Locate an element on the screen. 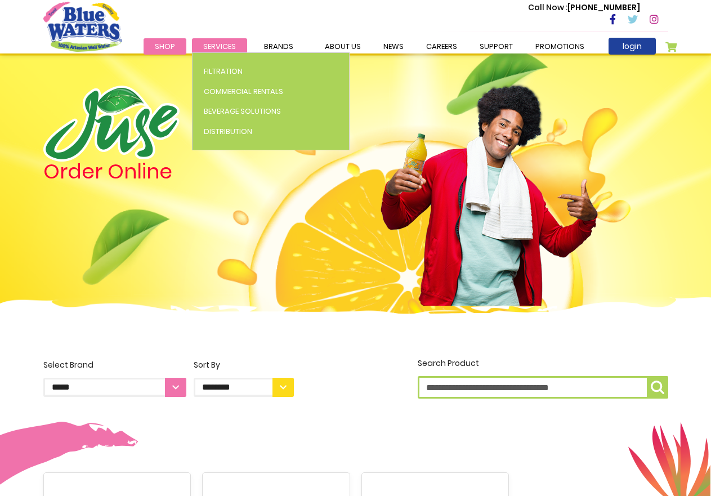 The width and height of the screenshot is (711, 496). span: Beverage Solutions is located at coordinates (242, 111).